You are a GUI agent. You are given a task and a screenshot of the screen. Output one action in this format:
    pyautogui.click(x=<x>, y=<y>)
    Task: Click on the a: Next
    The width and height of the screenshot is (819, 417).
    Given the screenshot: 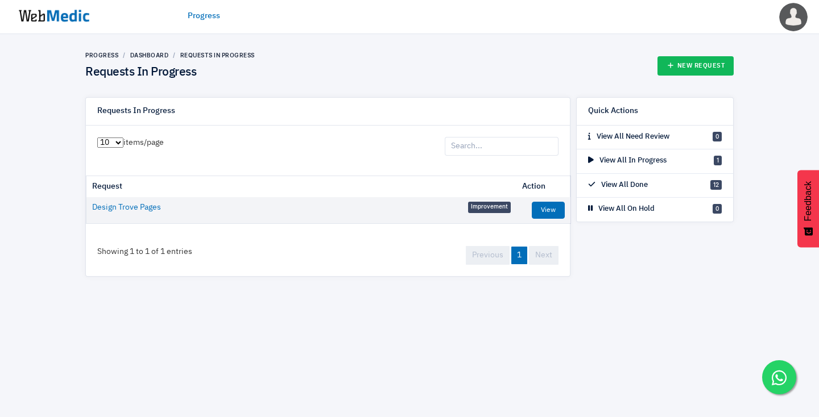 What is the action you would take?
    pyautogui.click(x=544, y=255)
    